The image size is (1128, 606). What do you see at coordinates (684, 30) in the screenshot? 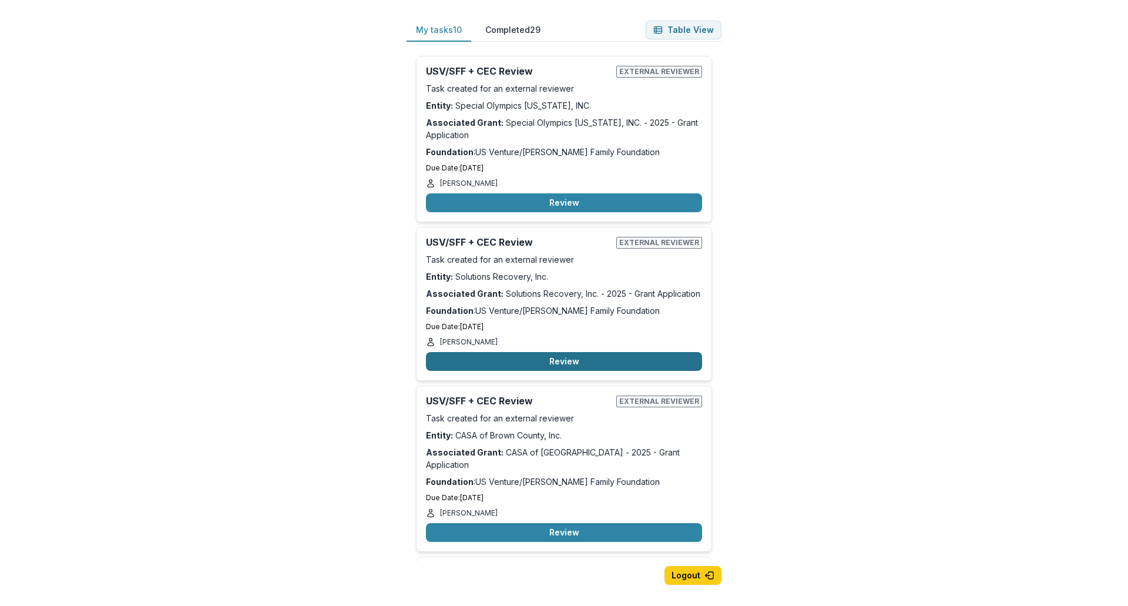
I see `button: Table View` at bounding box center [684, 30].